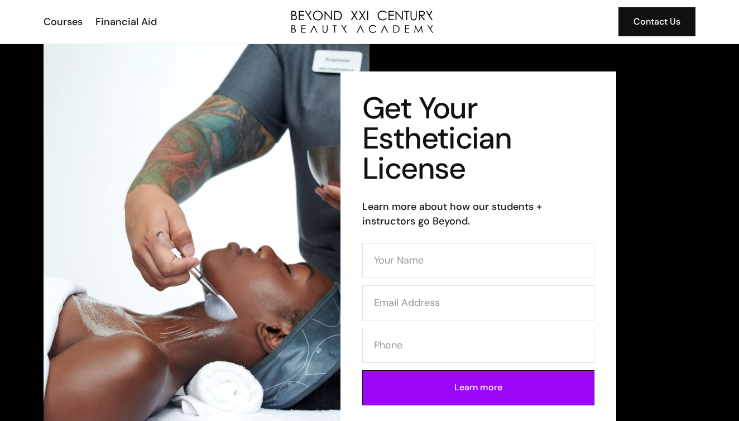  Describe the element at coordinates (657, 22) in the screenshot. I see `a: Contact Us` at that location.